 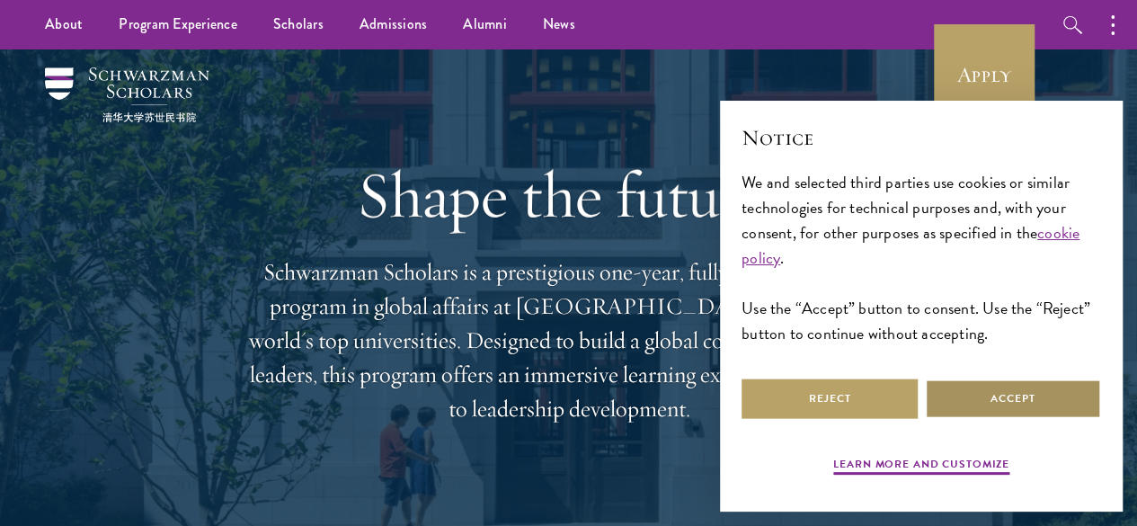 What do you see at coordinates (922, 258) in the screenshot?
I see `div: We and selected third parties use cookies or similar technologies for technical purposes and, wit...` at bounding box center [922, 258].